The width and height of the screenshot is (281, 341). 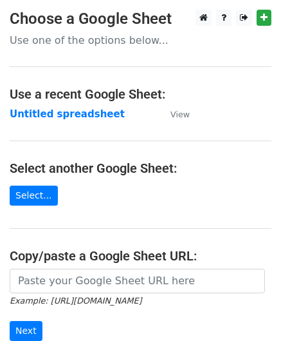 I want to click on a: Select..., so click(x=33, y=195).